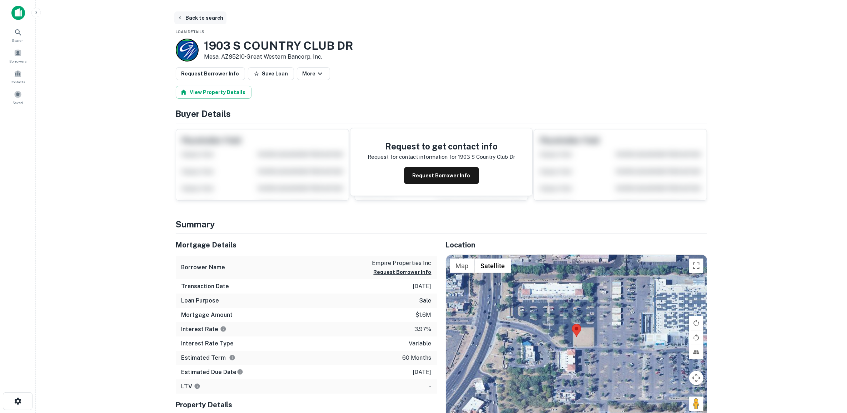 This screenshot has width=847, height=413. Describe the element at coordinates (313, 74) in the screenshot. I see `button: More` at that location.